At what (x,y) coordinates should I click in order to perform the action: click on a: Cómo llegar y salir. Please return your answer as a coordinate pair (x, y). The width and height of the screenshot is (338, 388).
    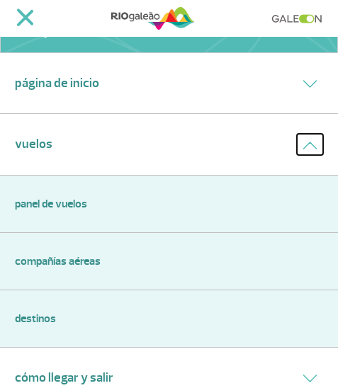
    Looking at the image, I should click on (64, 378).